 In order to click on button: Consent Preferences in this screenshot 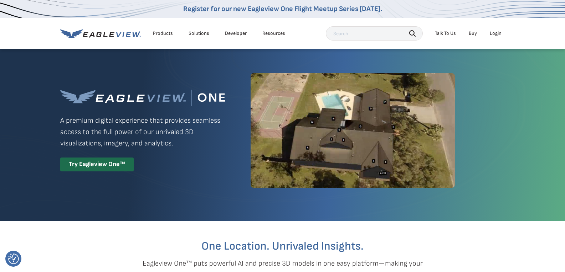, I will do `click(14, 259)`.